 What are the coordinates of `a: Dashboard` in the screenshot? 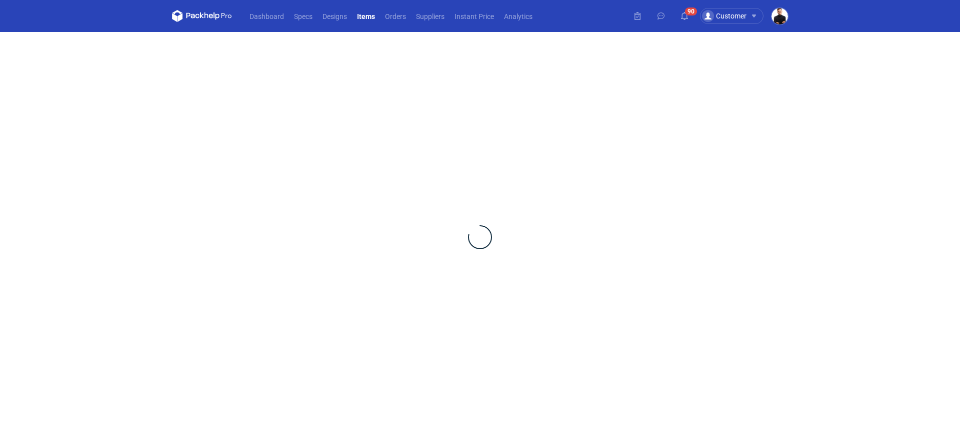 It's located at (266, 16).